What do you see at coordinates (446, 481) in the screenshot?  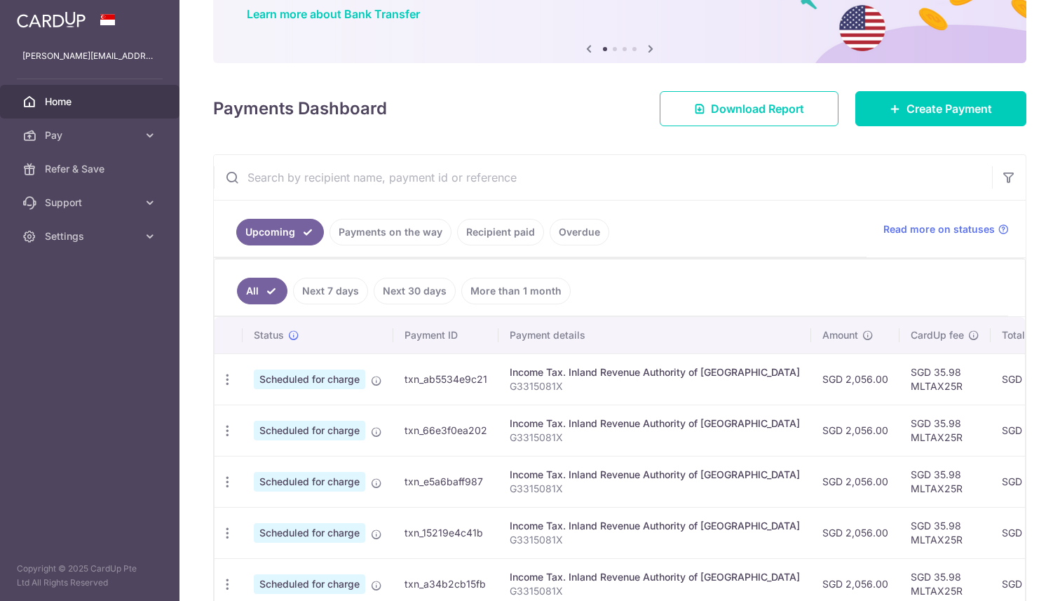 I see `td: txn_e5a6baff987` at bounding box center [446, 481].